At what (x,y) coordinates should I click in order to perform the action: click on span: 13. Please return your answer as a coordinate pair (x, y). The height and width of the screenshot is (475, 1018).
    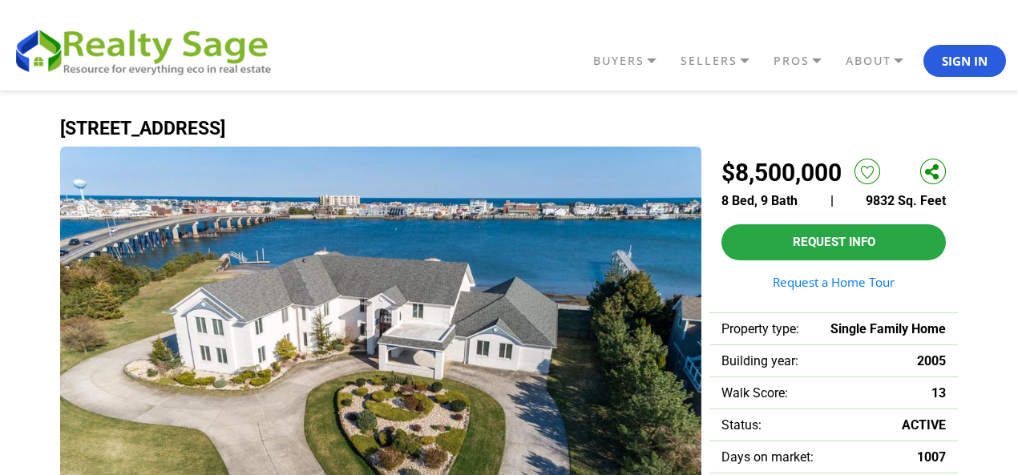
    Looking at the image, I should click on (938, 393).